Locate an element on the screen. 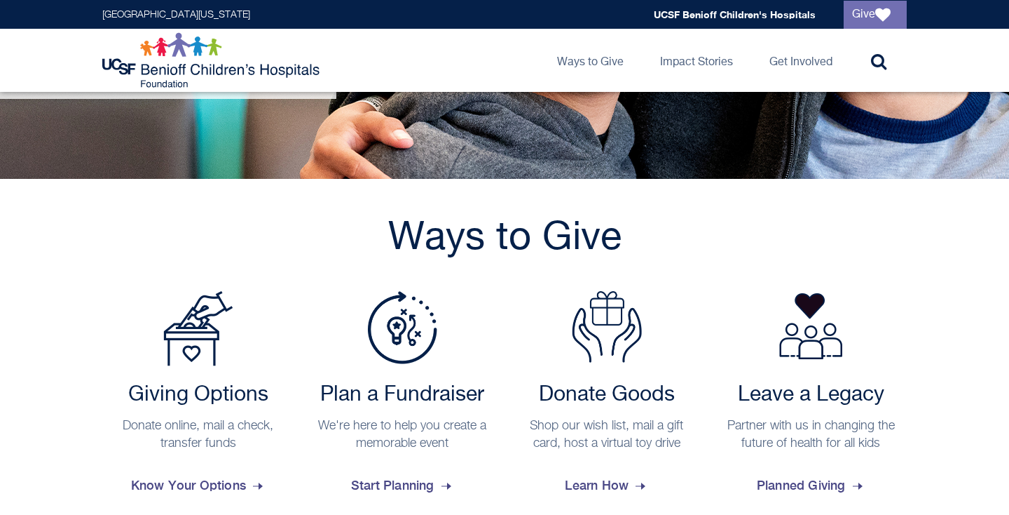 This screenshot has width=1009, height=515. a: Give is located at coordinates (876, 15).